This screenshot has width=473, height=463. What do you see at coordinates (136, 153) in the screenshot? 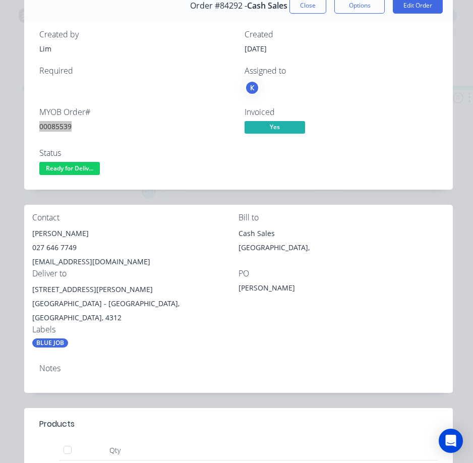
I see `div: Status` at bounding box center [136, 153].